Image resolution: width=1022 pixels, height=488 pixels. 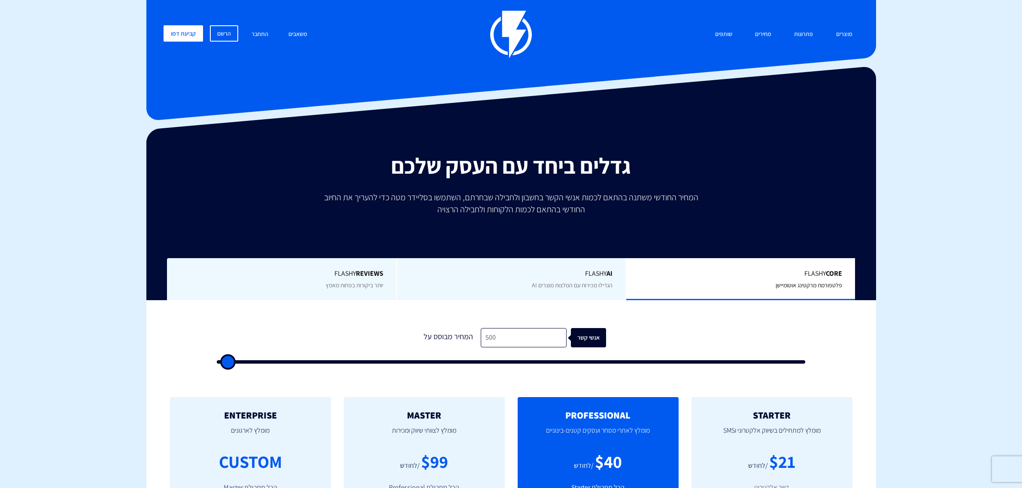 What do you see at coordinates (250, 435) in the screenshot?
I see `p: מומלץ לארגונים` at bounding box center [250, 435].